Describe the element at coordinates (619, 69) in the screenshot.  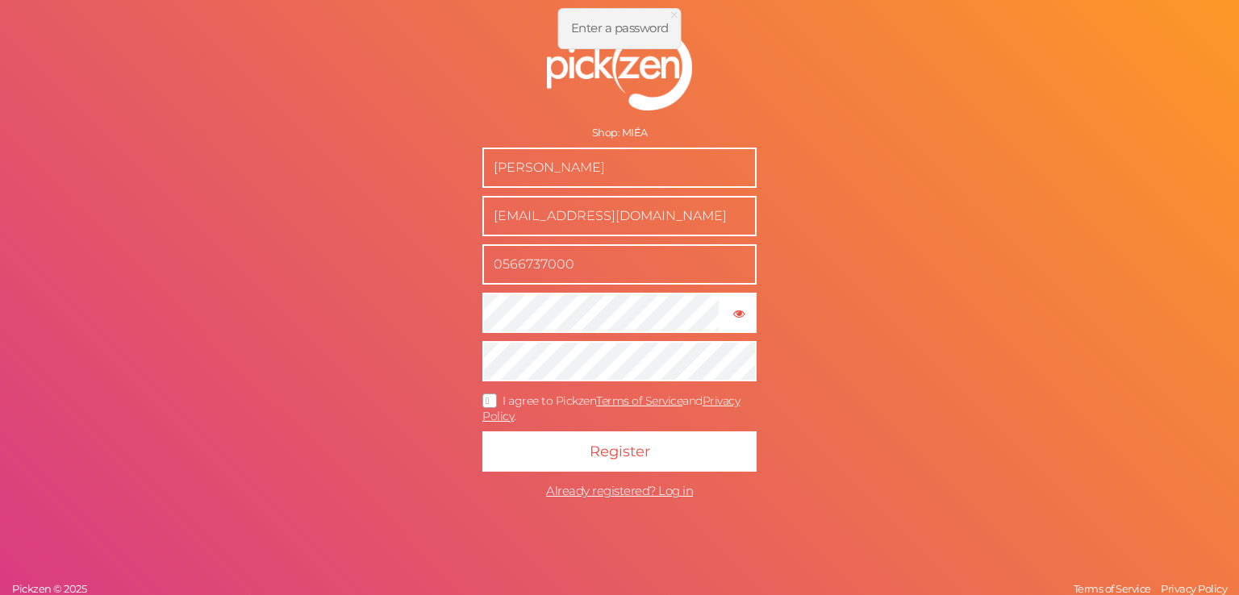
I see `img: pz-logo-white.png` at that location.